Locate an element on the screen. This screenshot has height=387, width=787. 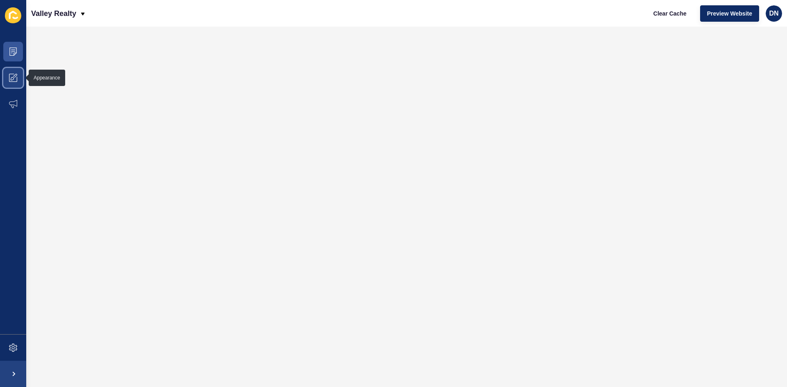
span: Preview Website is located at coordinates (730, 14).